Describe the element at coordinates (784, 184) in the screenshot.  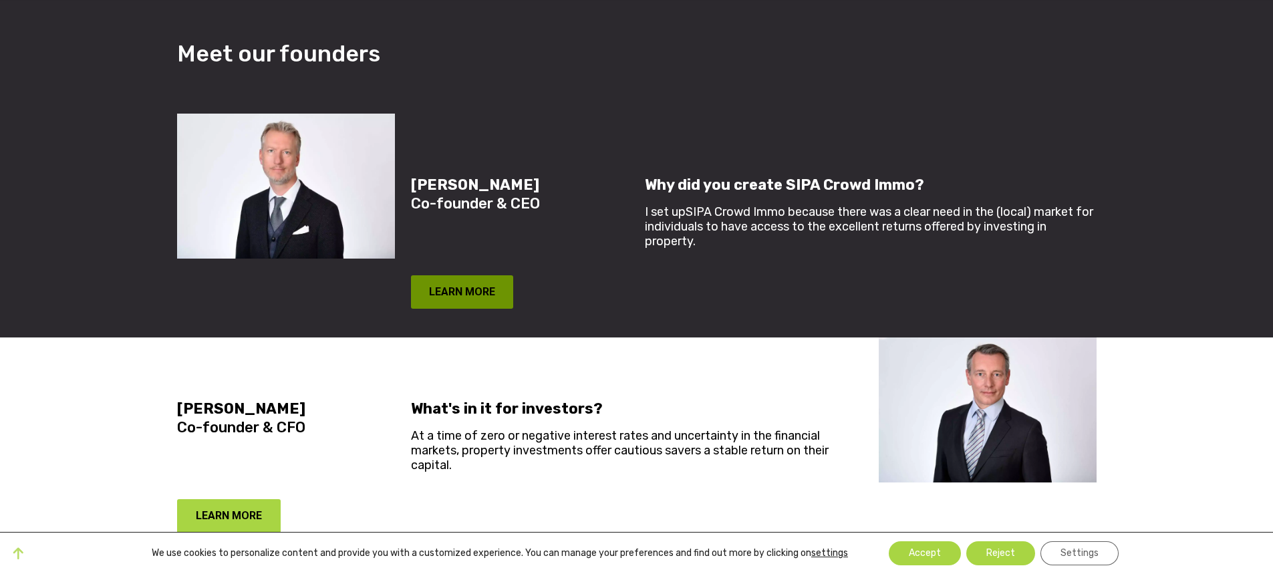
I see `strong: Why did you create SIPA Crowd Immo?` at that location.